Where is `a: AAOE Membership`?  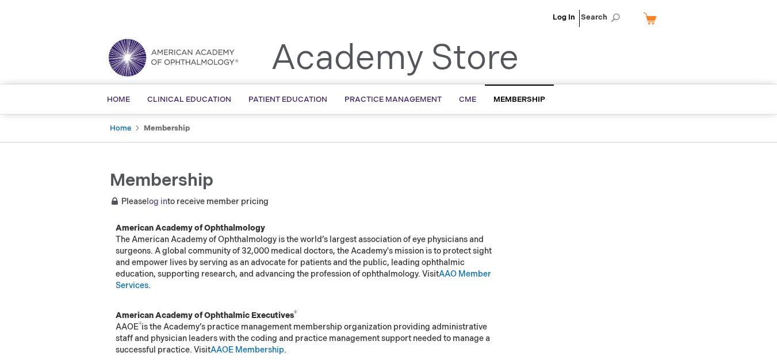
a: AAOE Membership is located at coordinates (247, 350).